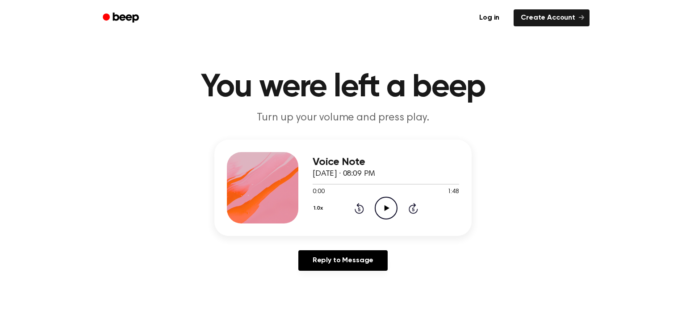  Describe the element at coordinates (319, 208) in the screenshot. I see `button: 1.0x` at that location.